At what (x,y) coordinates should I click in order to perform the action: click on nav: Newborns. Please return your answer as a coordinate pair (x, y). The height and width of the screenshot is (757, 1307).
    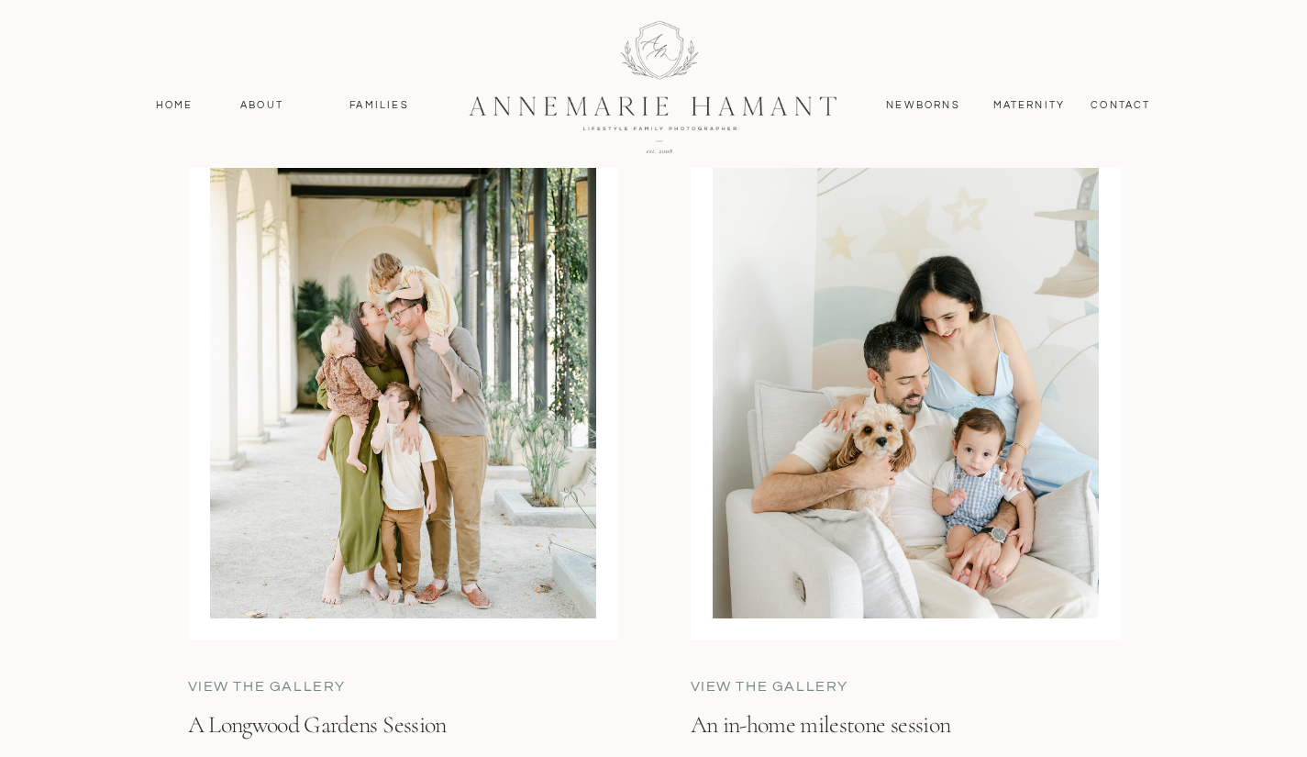
    Looking at the image, I should click on (923, 105).